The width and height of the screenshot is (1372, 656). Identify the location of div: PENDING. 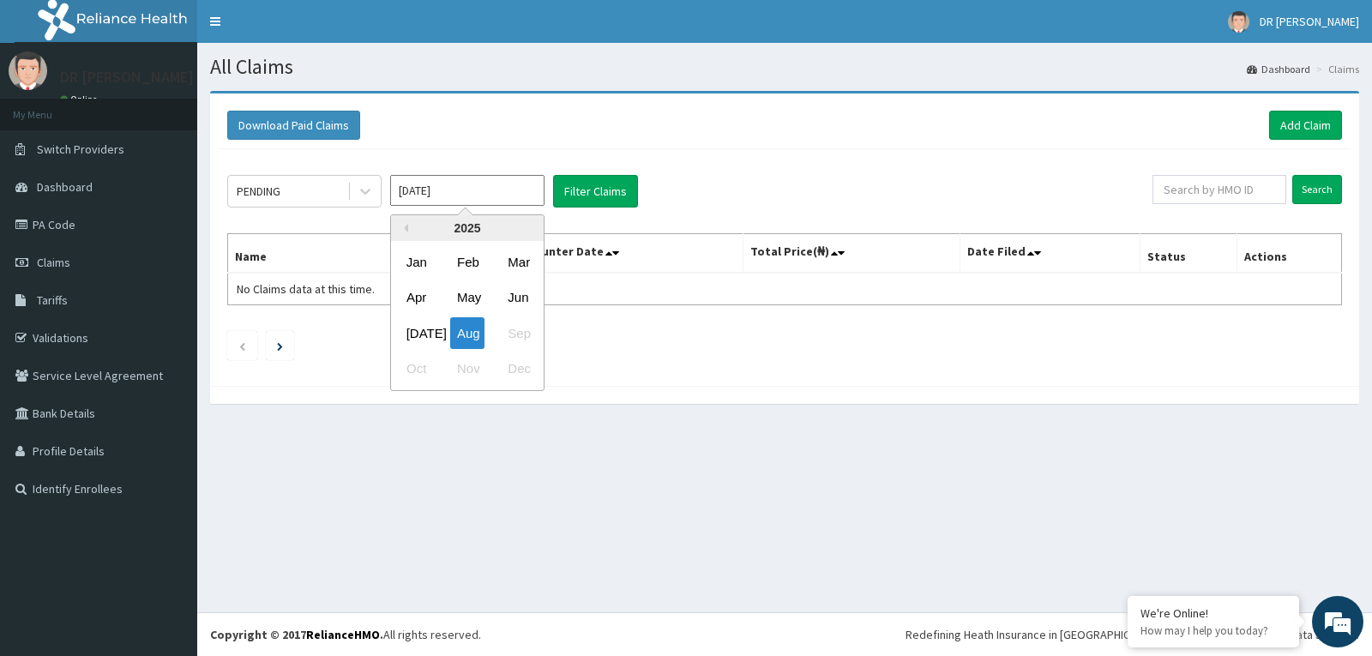
(258, 191).